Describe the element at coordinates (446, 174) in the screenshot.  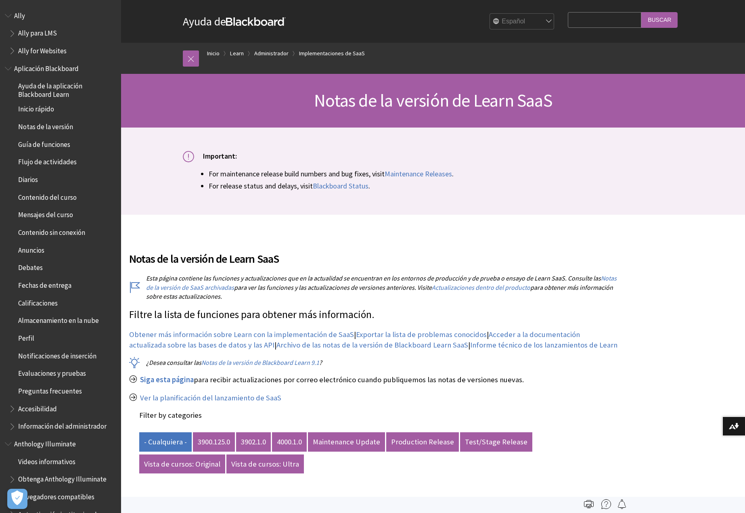
I see `li: For maintenance release build numbers and bug fixes, visit .` at that location.